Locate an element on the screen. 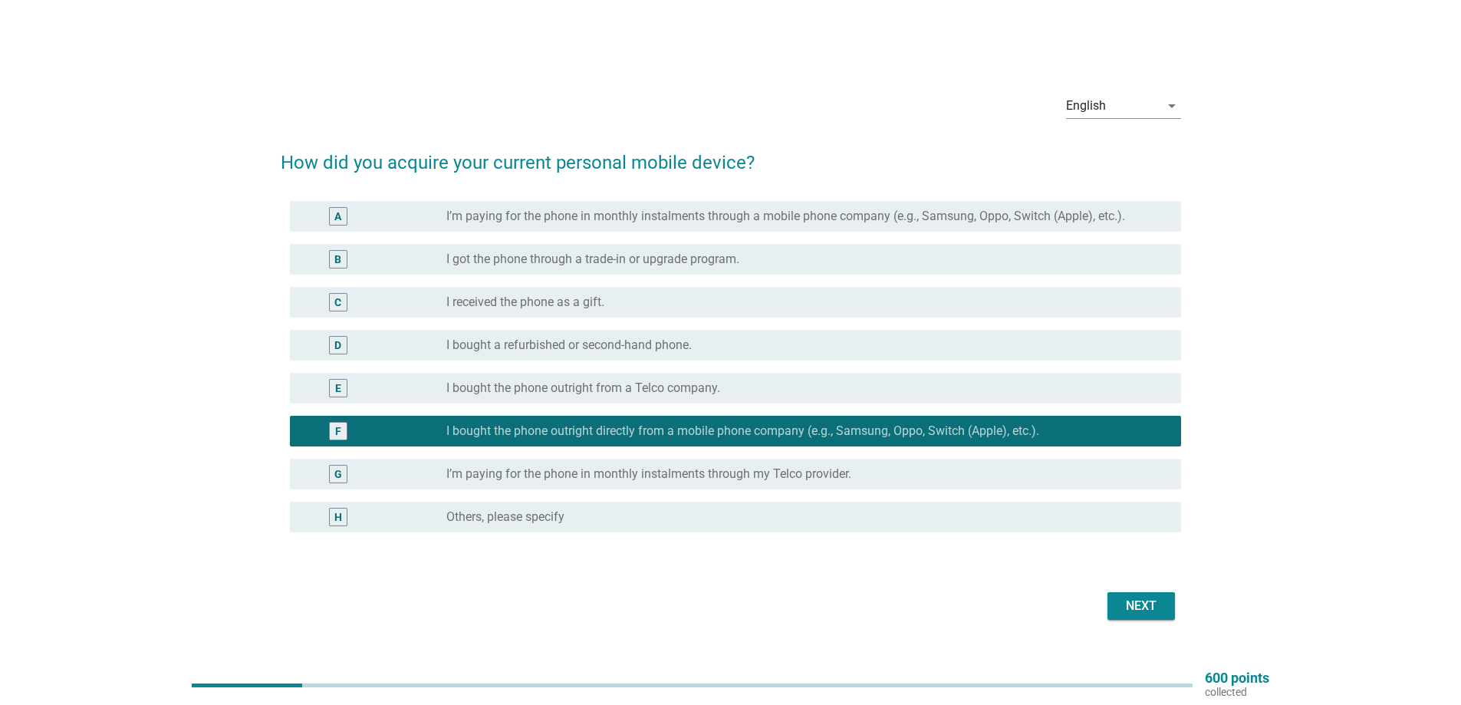  label: Others, please specify is located at coordinates (505, 517).